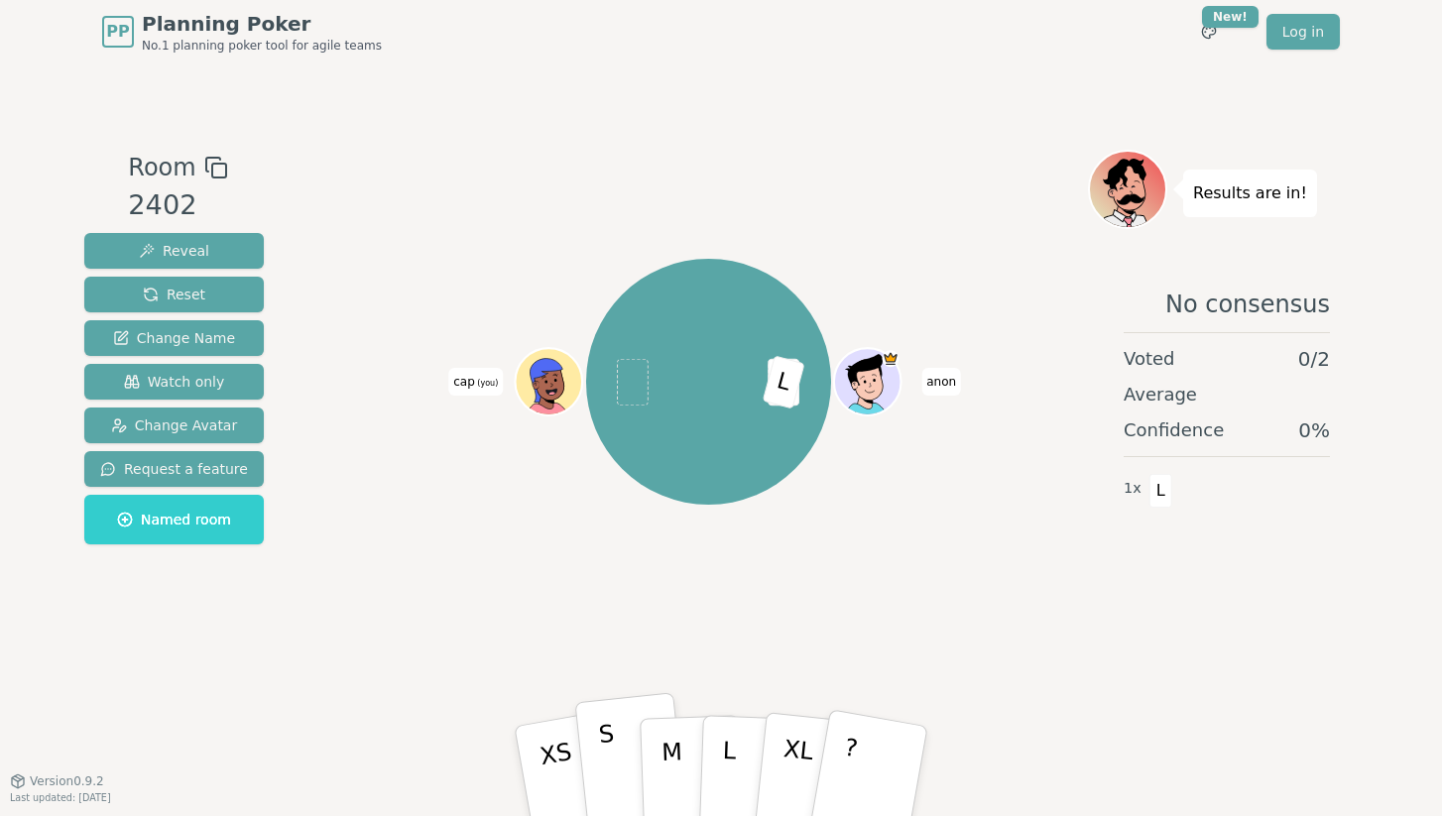 Image resolution: width=1442 pixels, height=816 pixels. I want to click on span: Watch only, so click(175, 382).